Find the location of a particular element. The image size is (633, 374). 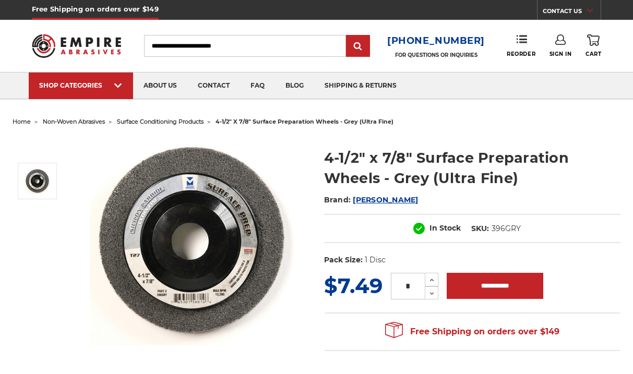

div: SHOP CATEGORIES is located at coordinates (81, 85).